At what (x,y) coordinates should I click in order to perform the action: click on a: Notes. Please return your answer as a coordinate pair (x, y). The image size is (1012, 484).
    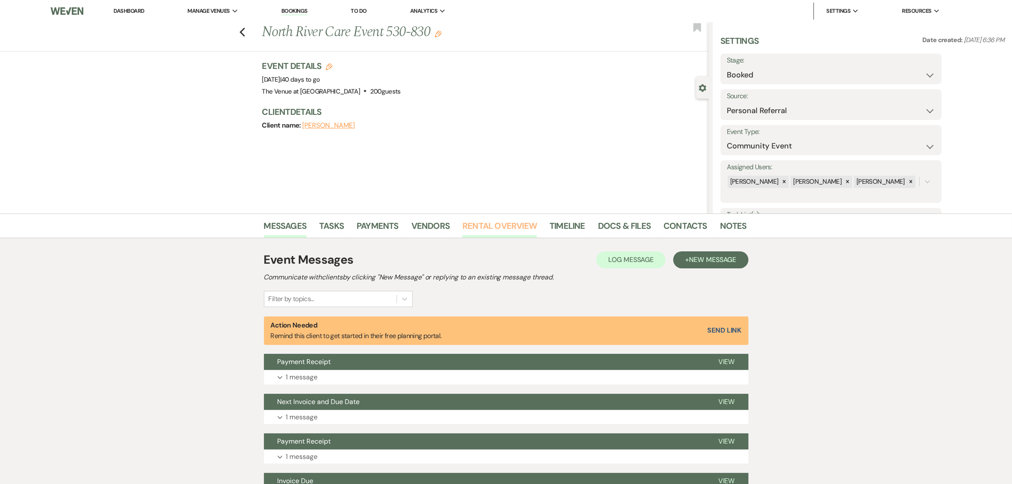
    Looking at the image, I should click on (733, 228).